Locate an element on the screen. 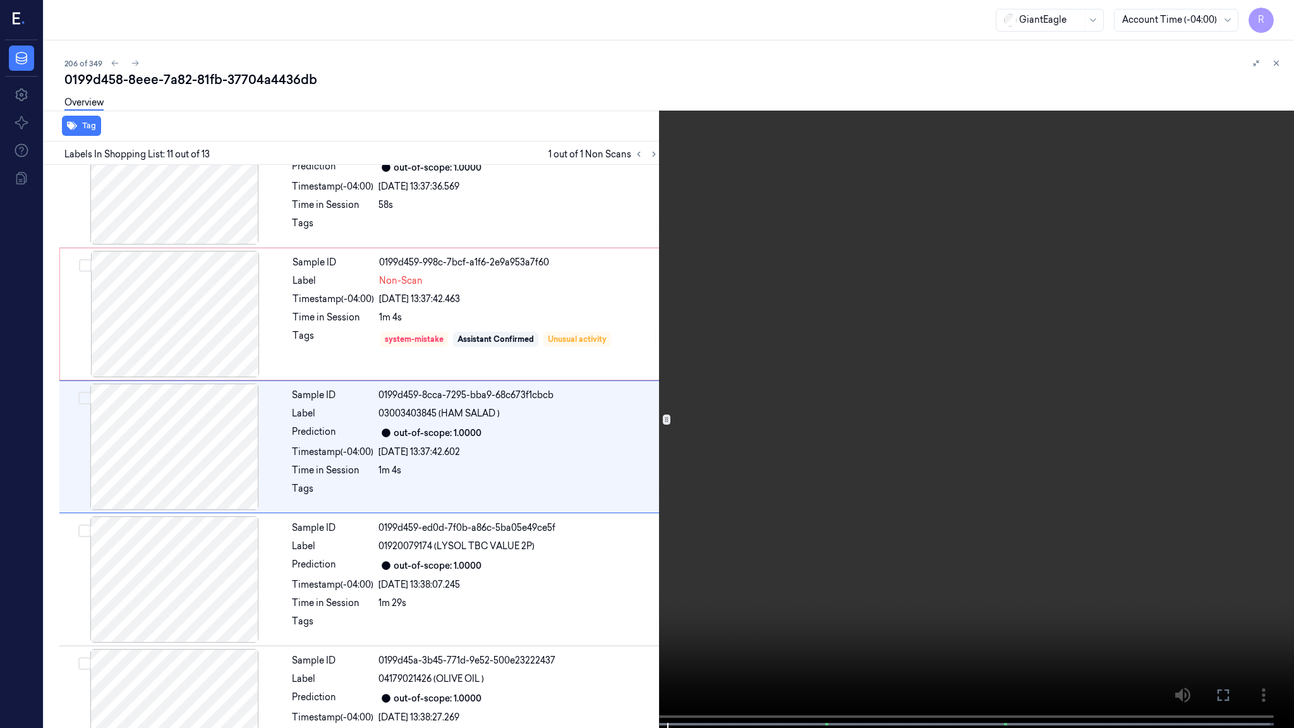  span: 206 of 349 is located at coordinates (83, 63).